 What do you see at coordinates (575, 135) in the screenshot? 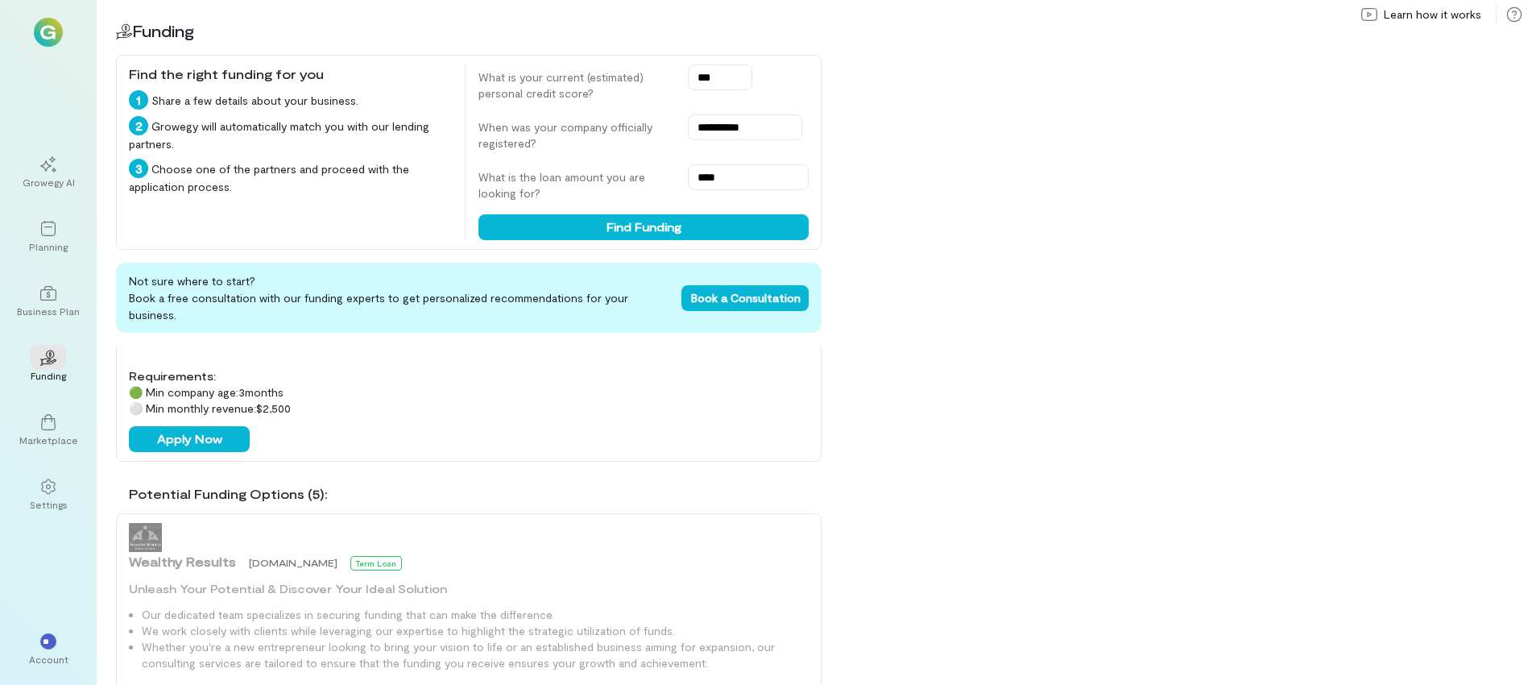
I see `label: When was your company officially registered?` at bounding box center [575, 135].